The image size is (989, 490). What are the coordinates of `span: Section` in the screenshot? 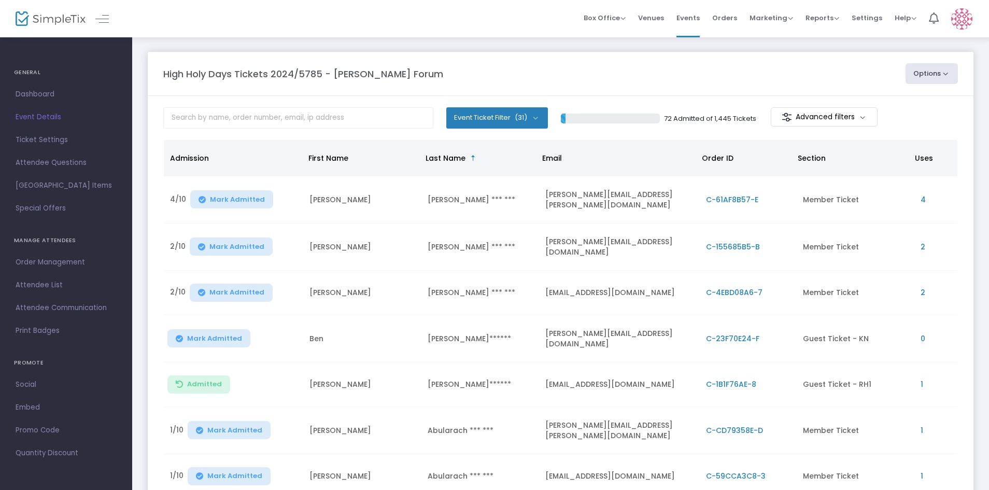 It's located at (812, 158).